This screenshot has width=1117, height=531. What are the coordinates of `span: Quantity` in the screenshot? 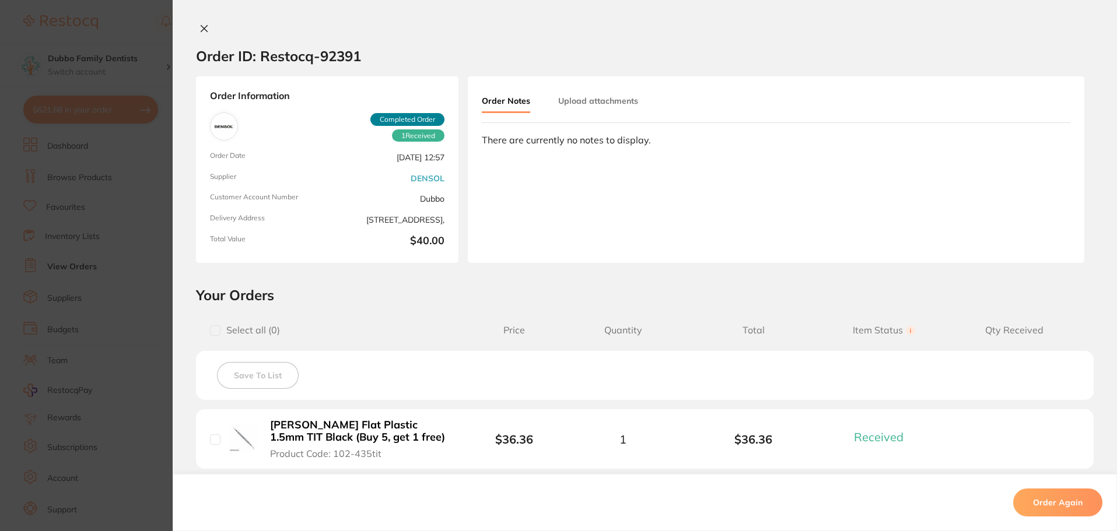 It's located at (623, 330).